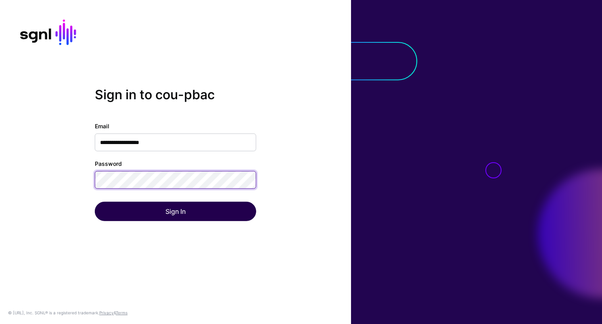 This screenshot has height=324, width=602. What do you see at coordinates (107, 313) in the screenshot?
I see `a: Privacy` at bounding box center [107, 313].